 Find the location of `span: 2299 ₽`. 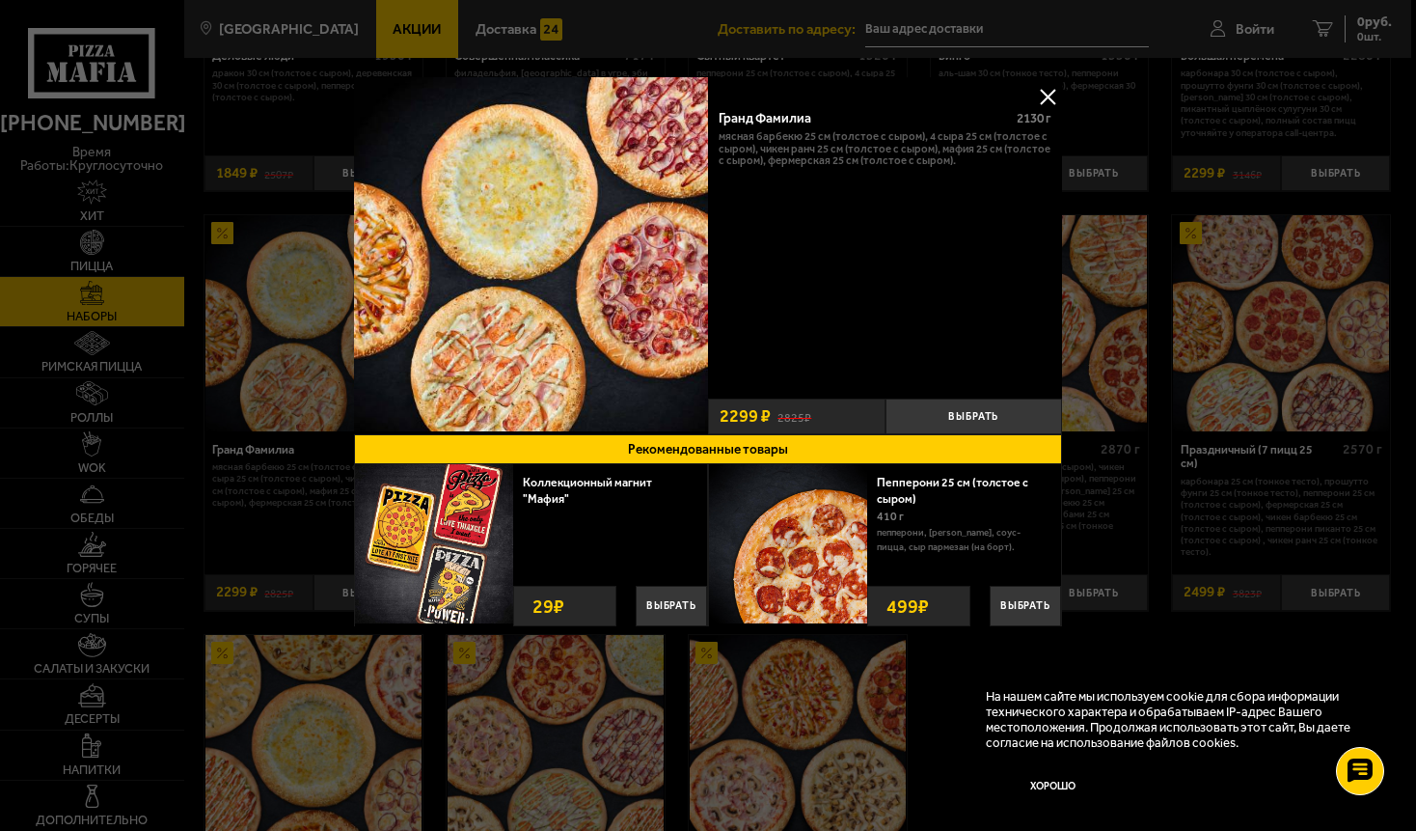

span: 2299 ₽ is located at coordinates (745, 416).